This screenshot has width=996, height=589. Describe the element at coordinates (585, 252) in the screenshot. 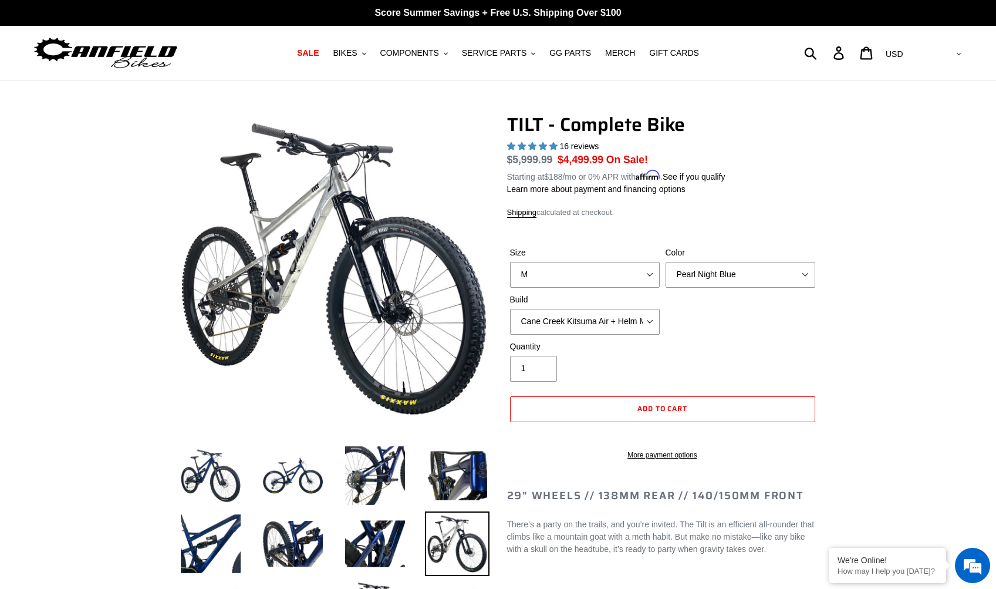

I see `label: Size` at that location.